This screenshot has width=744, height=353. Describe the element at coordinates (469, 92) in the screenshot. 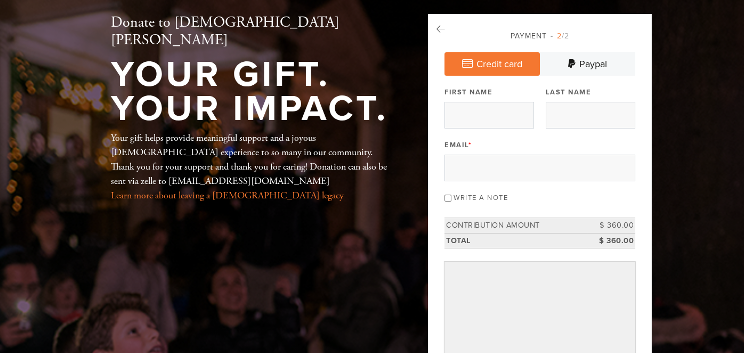

I see `label: First Name` at that location.